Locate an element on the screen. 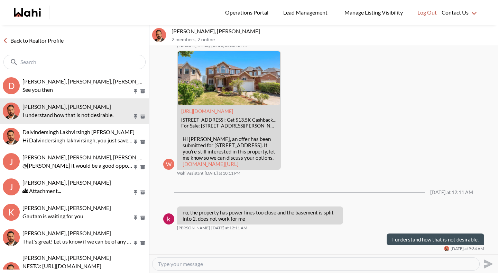 This screenshot has width=498, height=273. p: Gautam is waiting for you is located at coordinates (77, 216).